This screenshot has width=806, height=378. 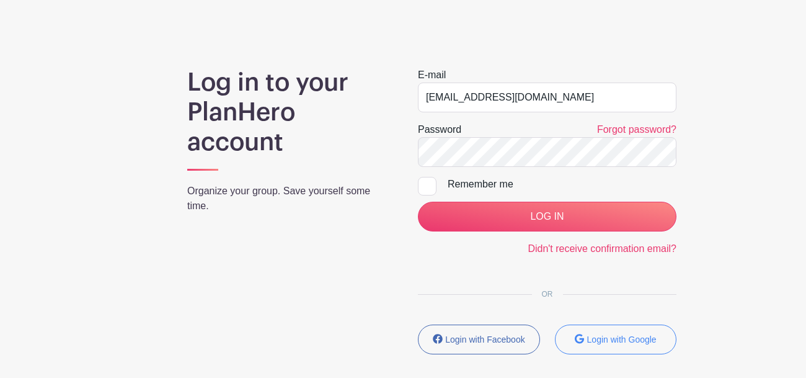 What do you see at coordinates (548, 294) in the screenshot?
I see `span: OR` at bounding box center [548, 294].